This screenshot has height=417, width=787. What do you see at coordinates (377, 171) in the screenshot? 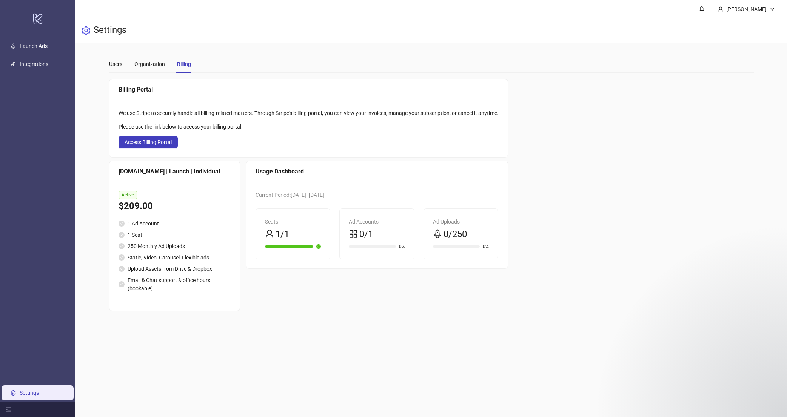
I see `div: Usage Dashboard` at bounding box center [377, 171].